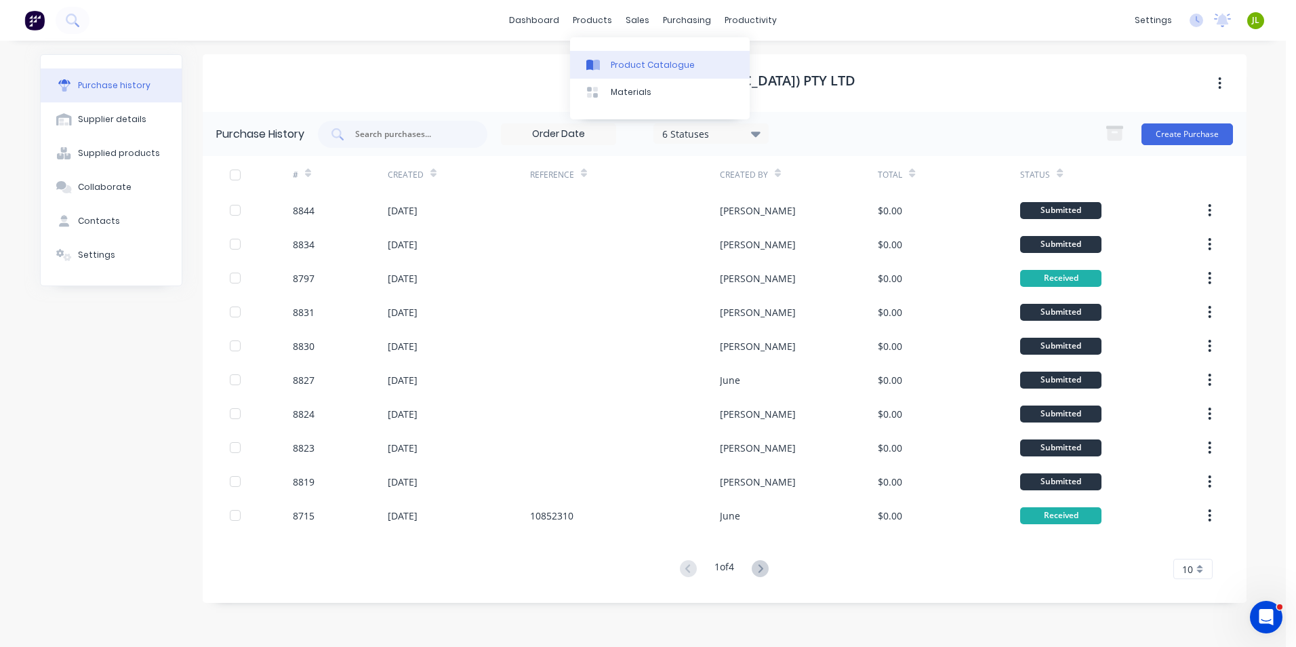 The image size is (1296, 647). What do you see at coordinates (114, 85) in the screenshot?
I see `div: Purchase history` at bounding box center [114, 85].